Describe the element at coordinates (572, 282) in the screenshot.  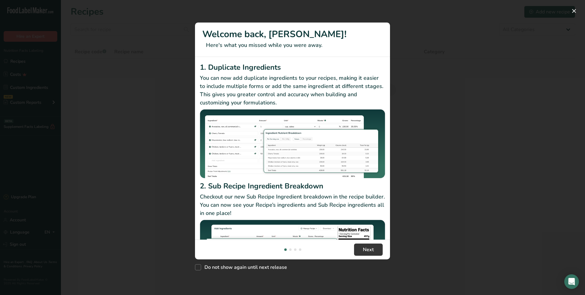
I see `div: Open Intercom Messenger` at that location.